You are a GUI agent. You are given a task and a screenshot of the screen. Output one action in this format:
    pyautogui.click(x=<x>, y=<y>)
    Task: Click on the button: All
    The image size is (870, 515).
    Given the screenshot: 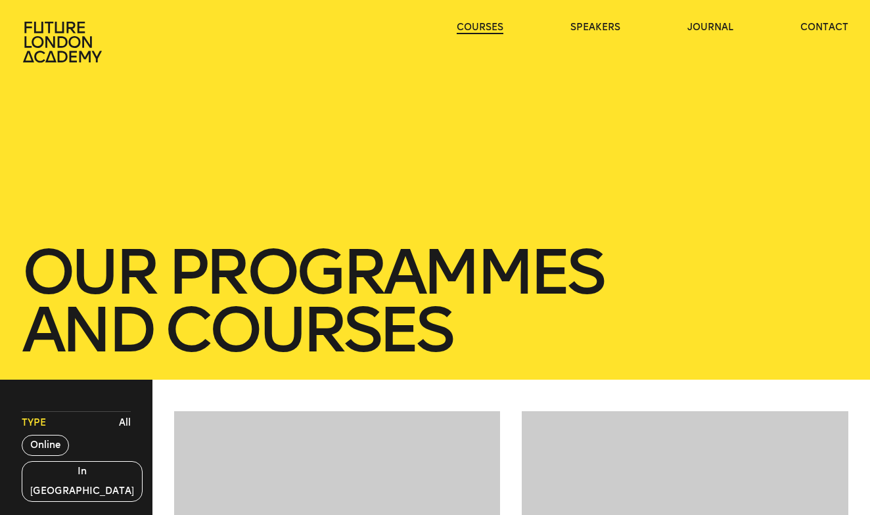 What is the action you would take?
    pyautogui.click(x=125, y=423)
    